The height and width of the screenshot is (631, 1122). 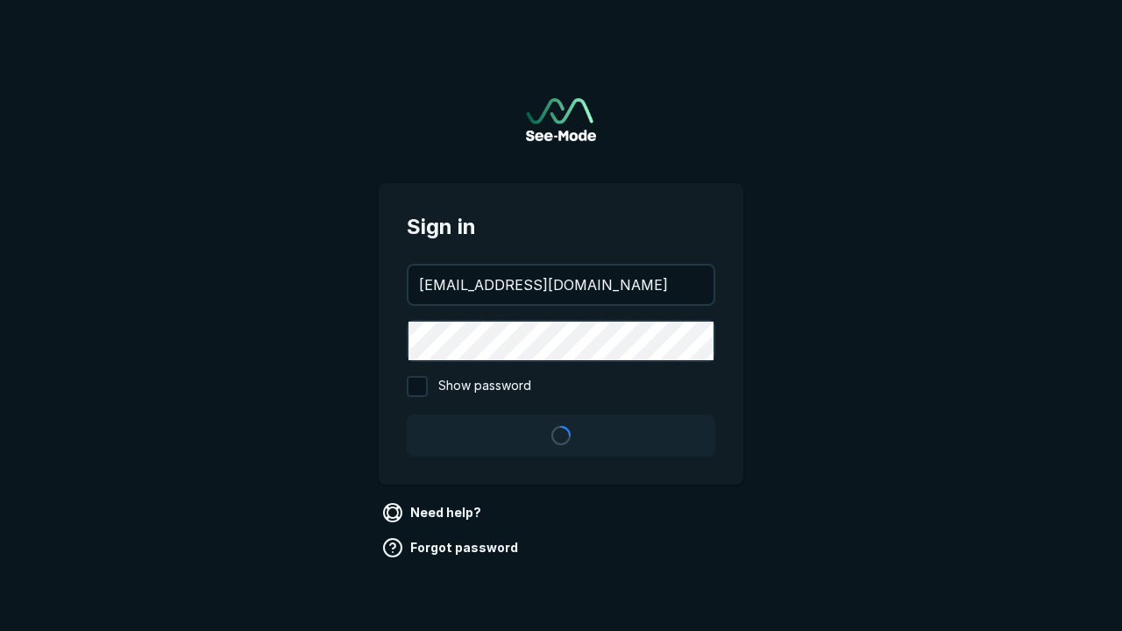 I want to click on img: See-Mode Logo, so click(x=561, y=119).